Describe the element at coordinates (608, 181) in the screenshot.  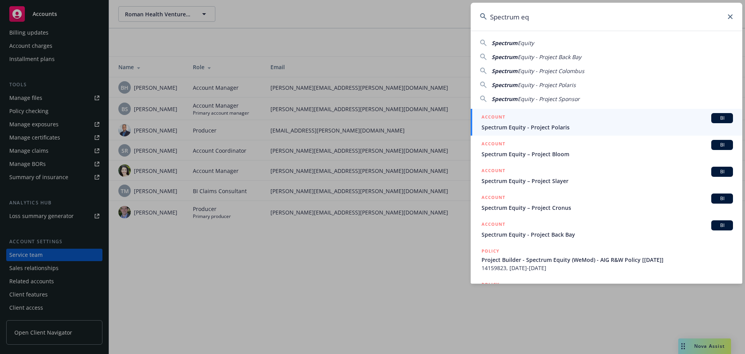
I see `span: Spectrum Equity – Project Slayer` at that location.